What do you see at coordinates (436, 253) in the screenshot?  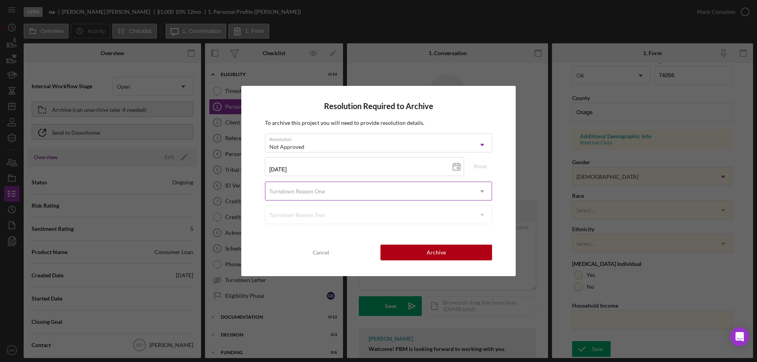 I see `button: Archive` at bounding box center [436, 253].